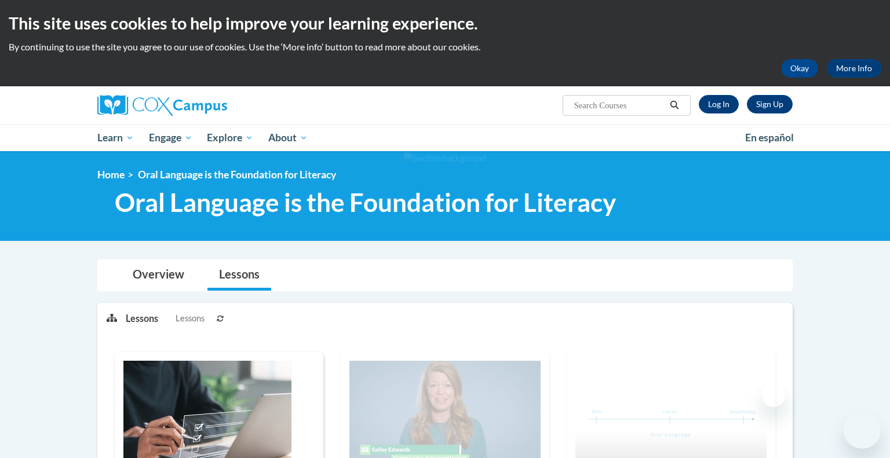  What do you see at coordinates (854, 68) in the screenshot?
I see `a: More Info` at bounding box center [854, 68].